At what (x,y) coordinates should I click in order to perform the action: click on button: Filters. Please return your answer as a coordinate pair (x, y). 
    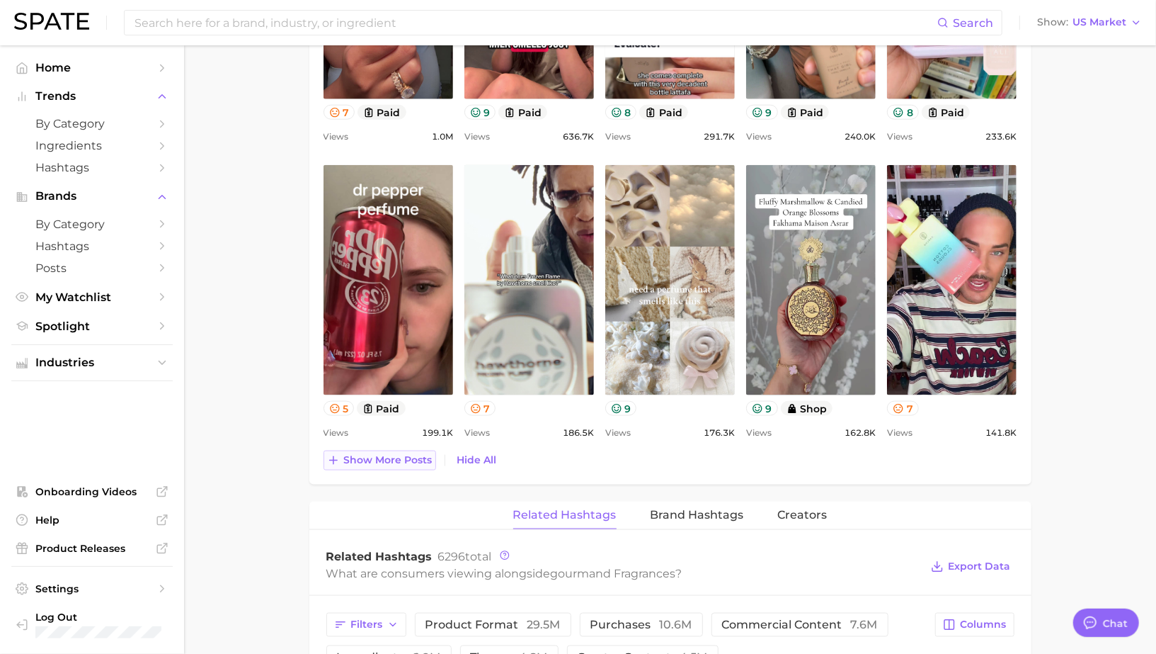
    Looking at the image, I should click on (366, 625).